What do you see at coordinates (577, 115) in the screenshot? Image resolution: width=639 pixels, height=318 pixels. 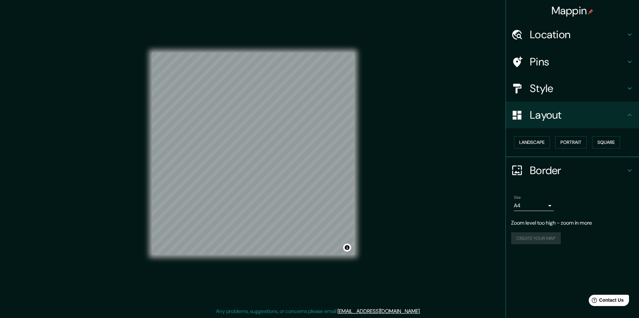 I see `h4: Layout` at bounding box center [577, 115].